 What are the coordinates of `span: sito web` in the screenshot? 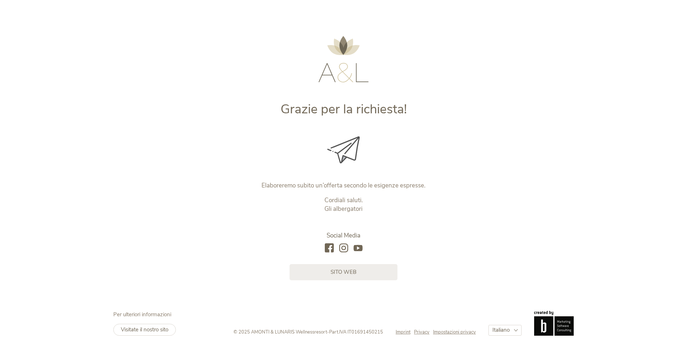 It's located at (344, 272).